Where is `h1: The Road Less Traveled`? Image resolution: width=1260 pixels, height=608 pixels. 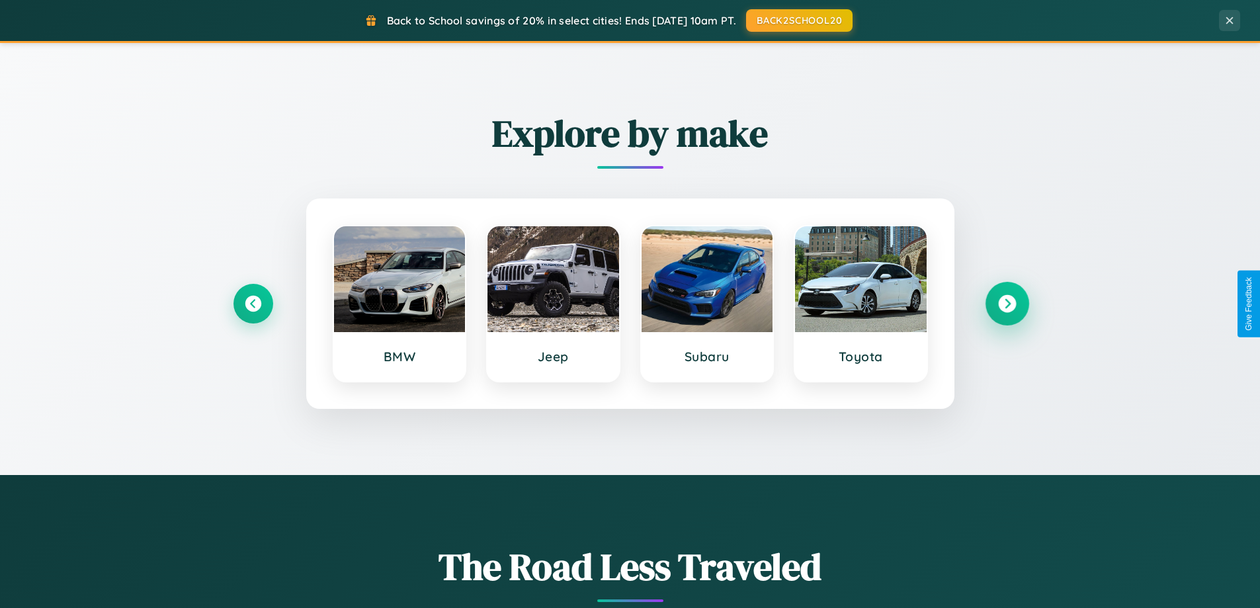
h1: The Road Less Traveled is located at coordinates (631, 566).